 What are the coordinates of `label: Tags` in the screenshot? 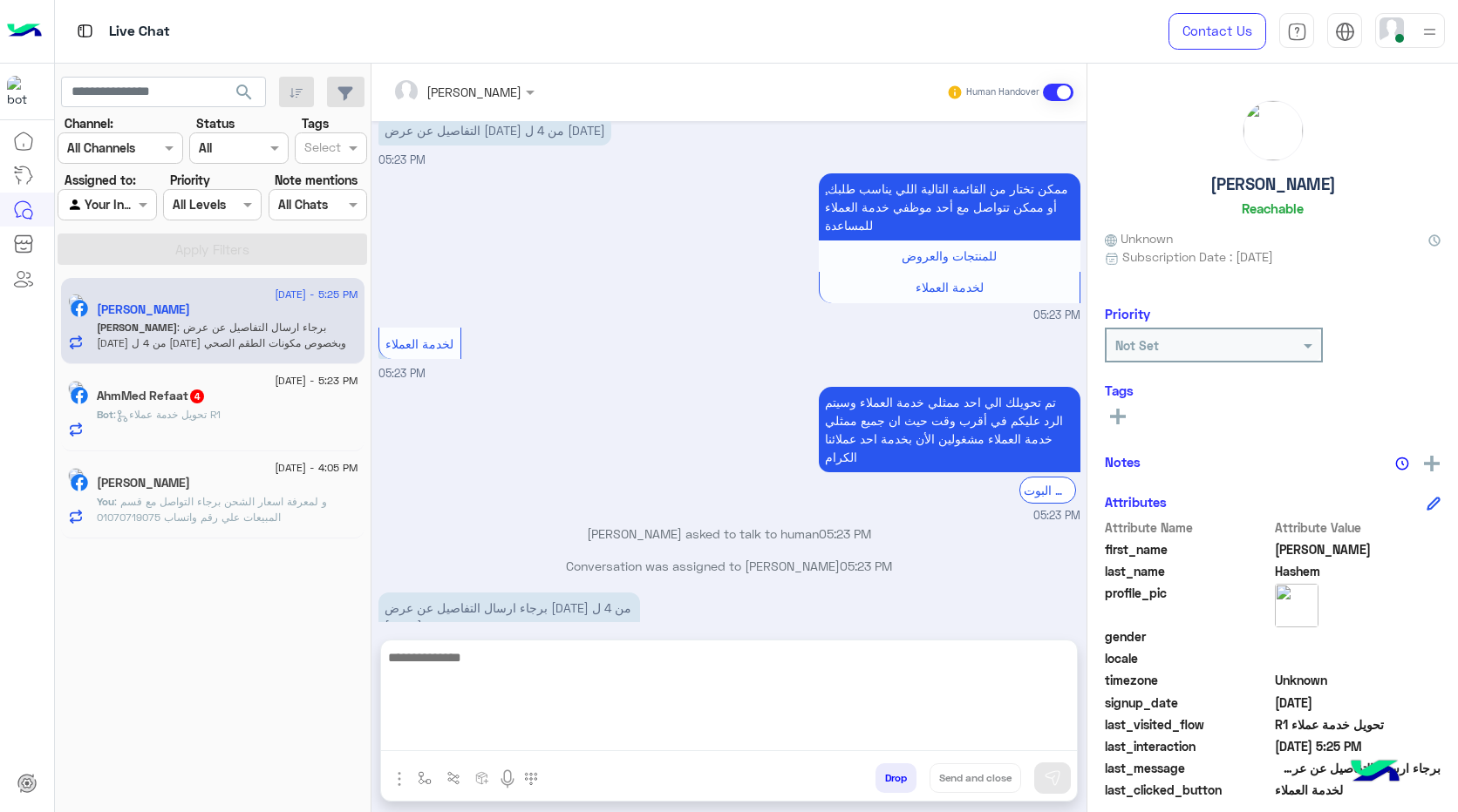 It's located at (315, 123).